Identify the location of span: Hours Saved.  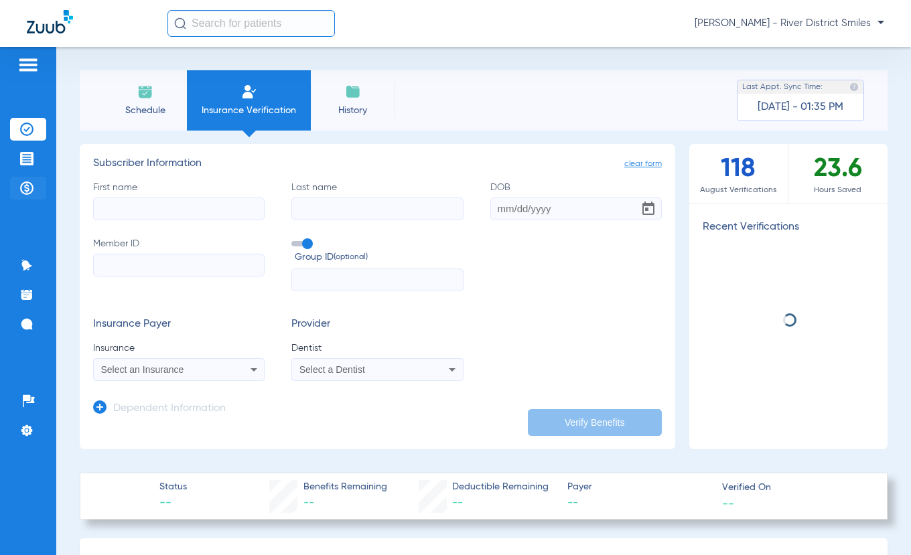
(838, 190).